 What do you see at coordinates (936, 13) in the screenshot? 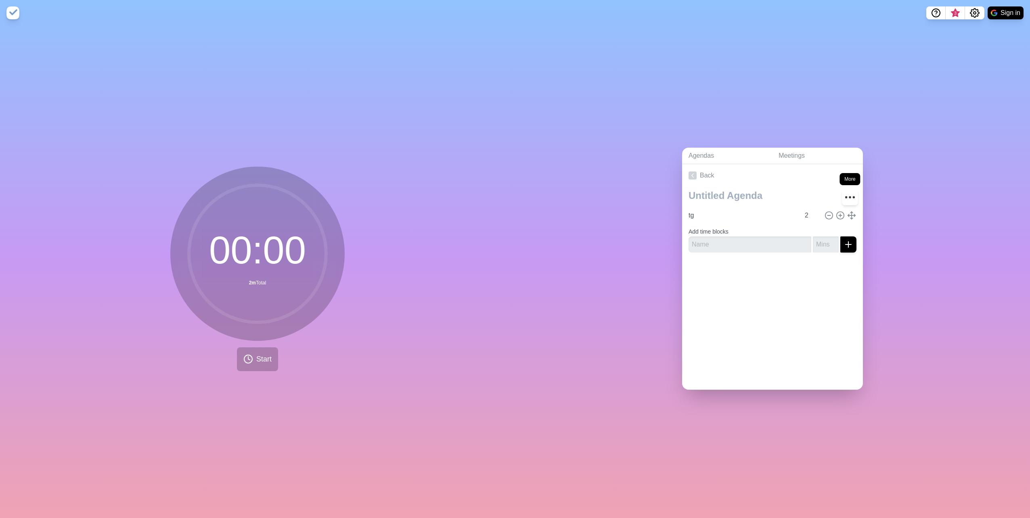
I see `button: Help` at bounding box center [936, 13].